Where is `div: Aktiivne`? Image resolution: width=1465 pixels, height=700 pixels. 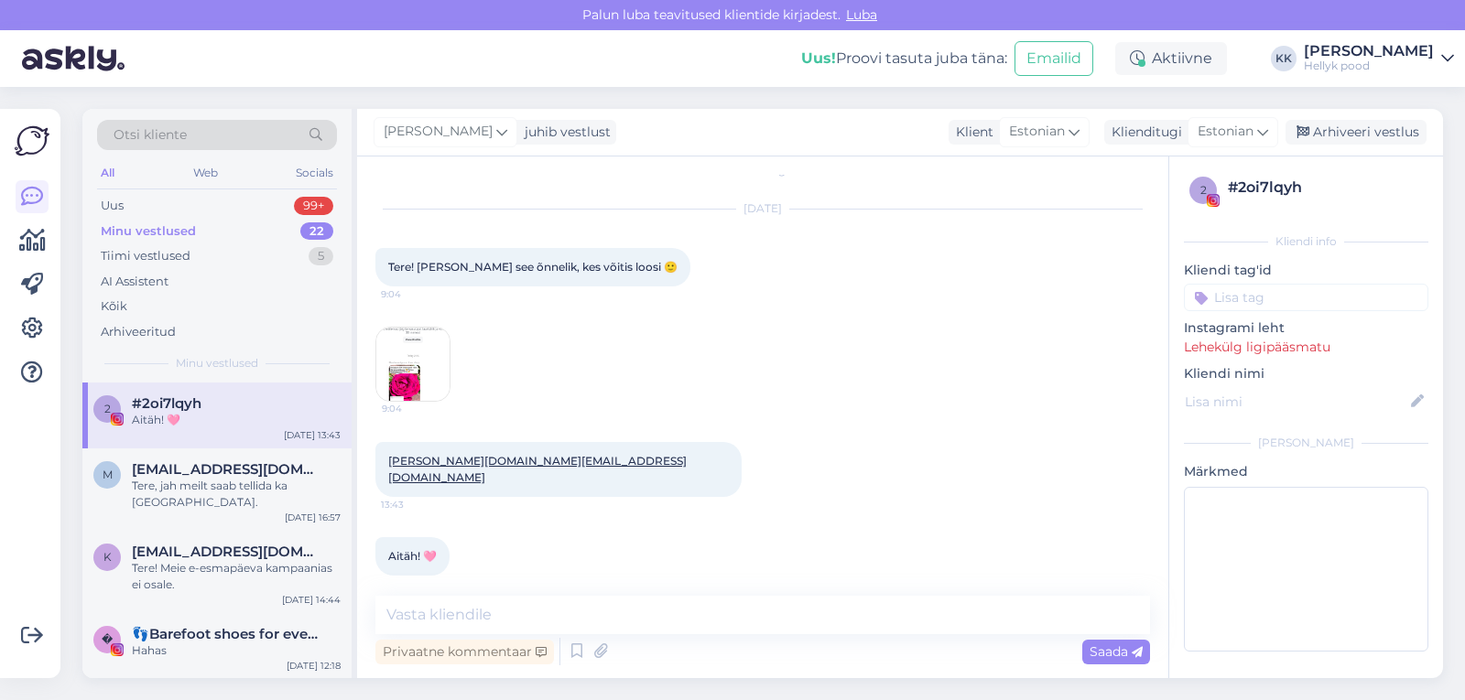 div: Aktiivne is located at coordinates (1171, 59).